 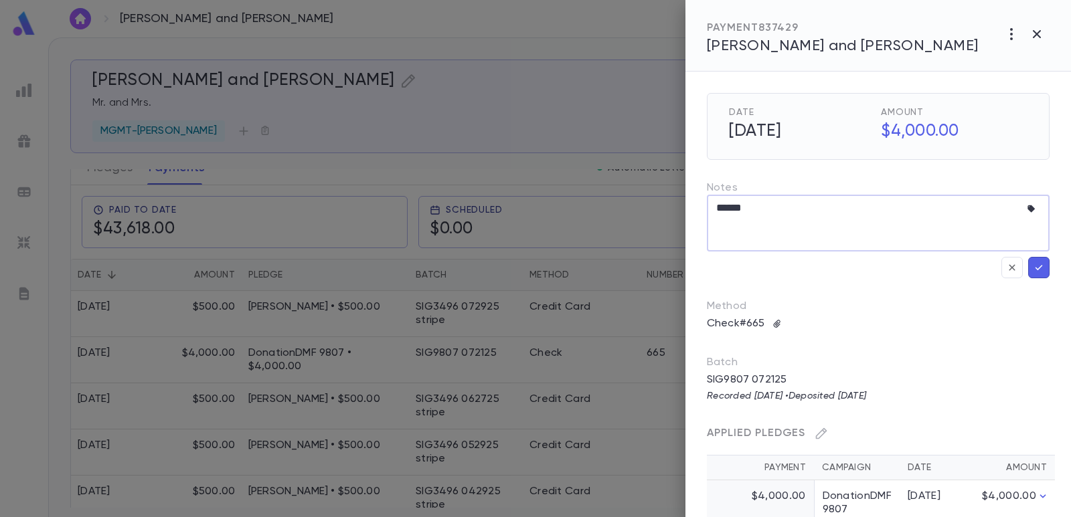 What do you see at coordinates (802, 112) in the screenshot?
I see `span: Date` at bounding box center [802, 112].